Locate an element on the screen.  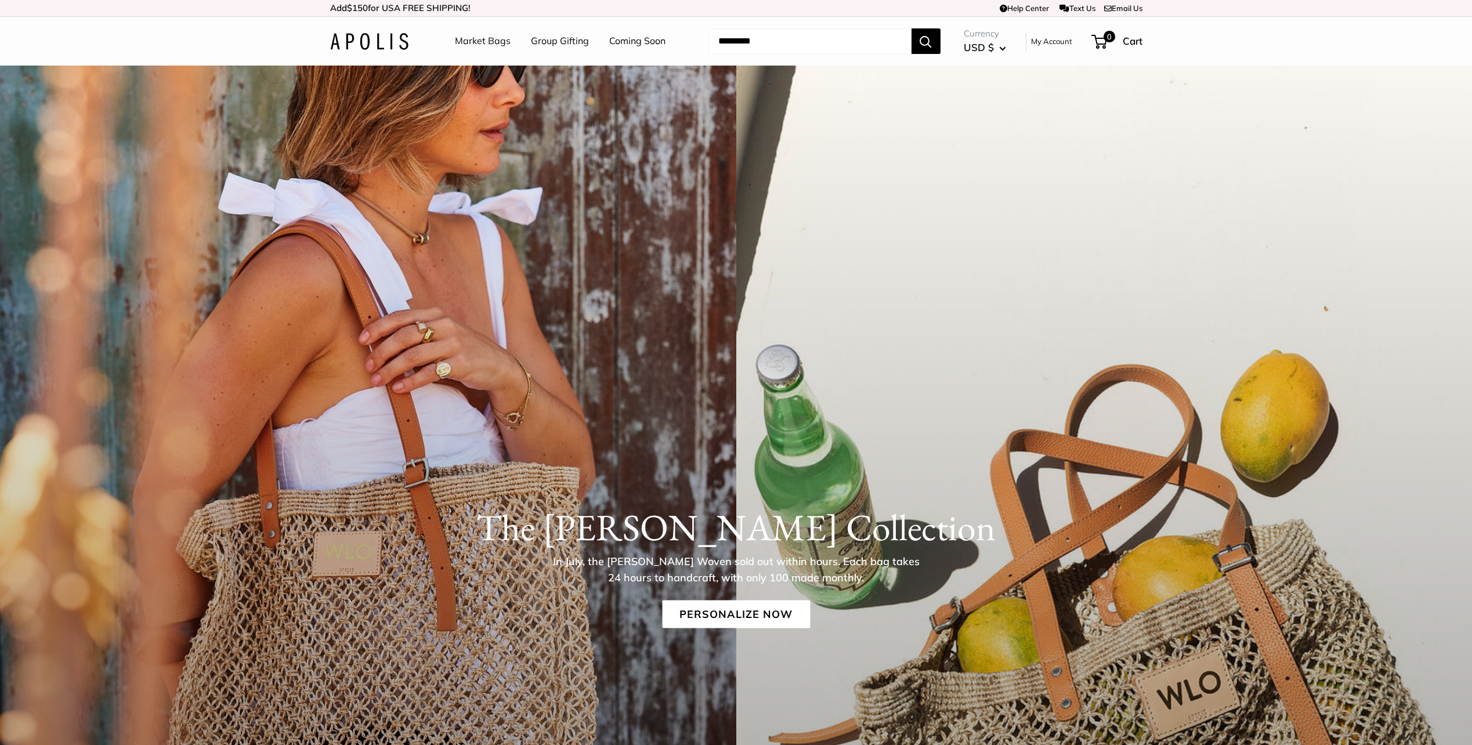
span: 0 is located at coordinates (1109, 37).